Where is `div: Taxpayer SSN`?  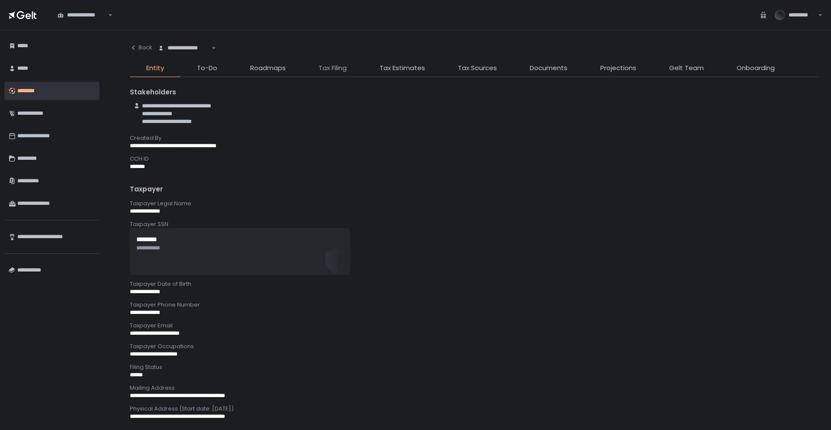
div: Taxpayer SSN is located at coordinates (475, 224).